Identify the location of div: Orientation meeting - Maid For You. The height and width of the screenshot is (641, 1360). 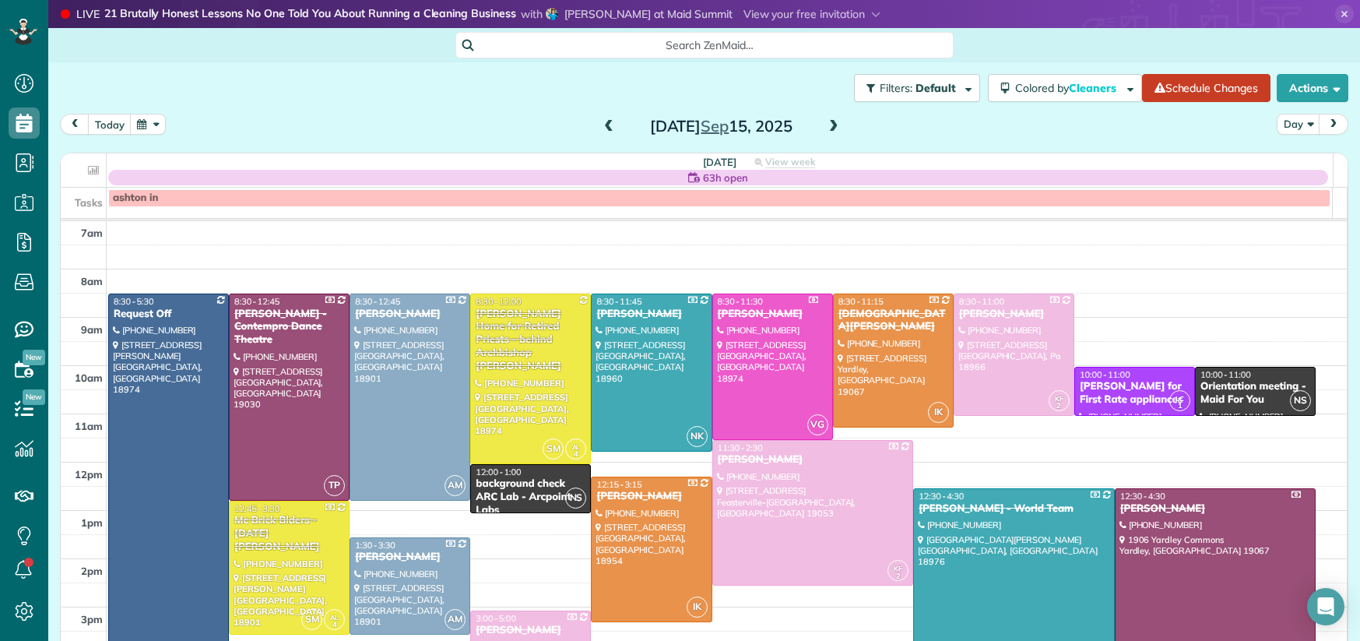
(1255, 393).